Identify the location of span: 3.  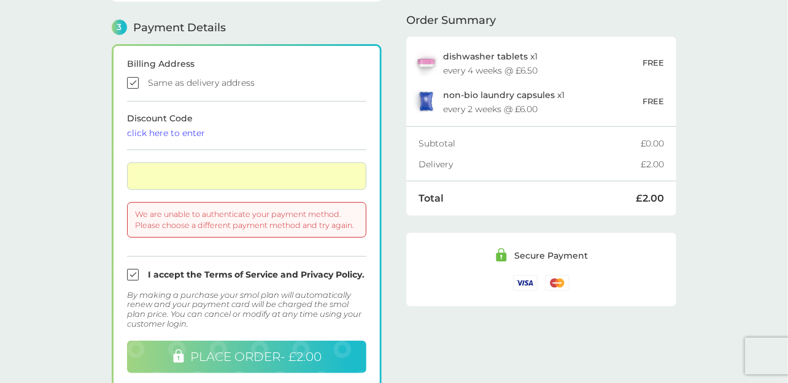
(119, 27).